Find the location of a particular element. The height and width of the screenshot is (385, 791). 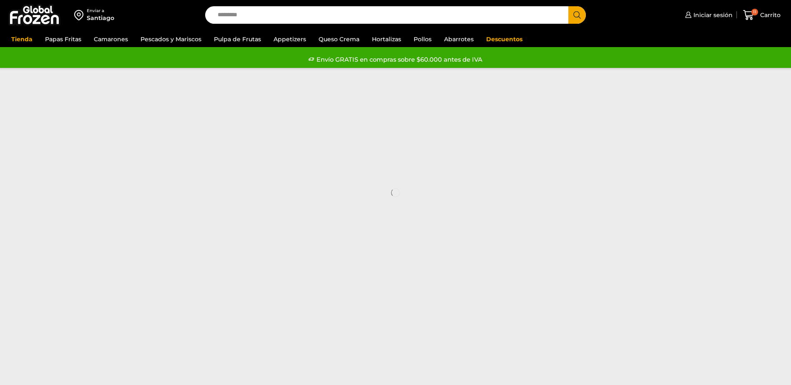

div: Santiago is located at coordinates (100, 18).